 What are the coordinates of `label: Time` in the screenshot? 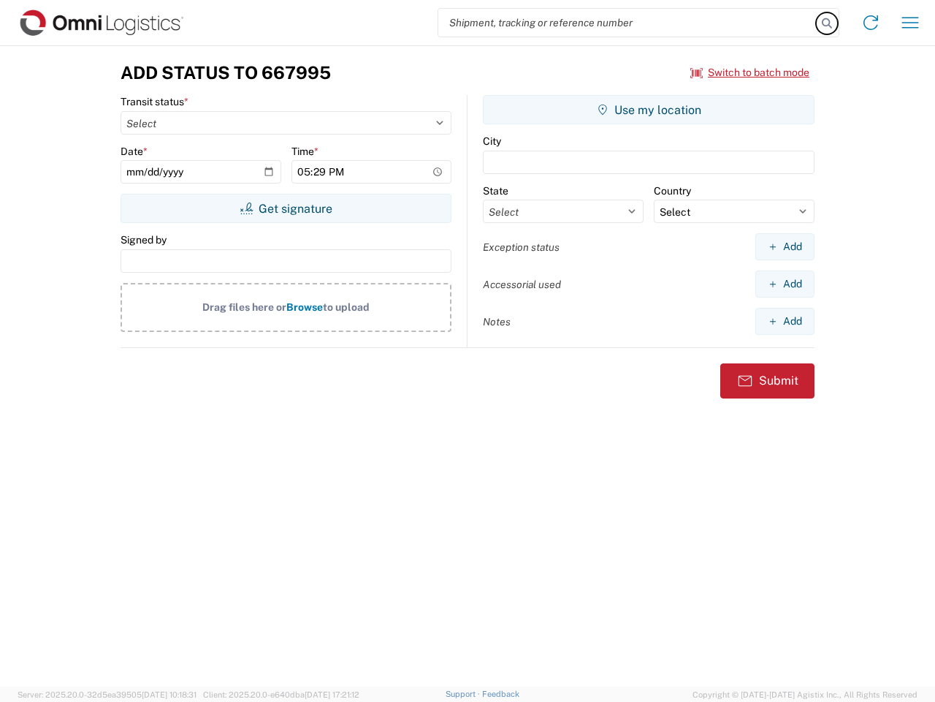 It's located at (305, 151).